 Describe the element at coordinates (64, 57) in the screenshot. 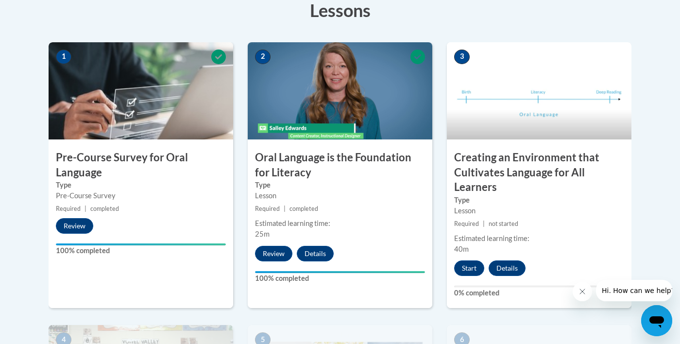

I see `span: 1` at that location.